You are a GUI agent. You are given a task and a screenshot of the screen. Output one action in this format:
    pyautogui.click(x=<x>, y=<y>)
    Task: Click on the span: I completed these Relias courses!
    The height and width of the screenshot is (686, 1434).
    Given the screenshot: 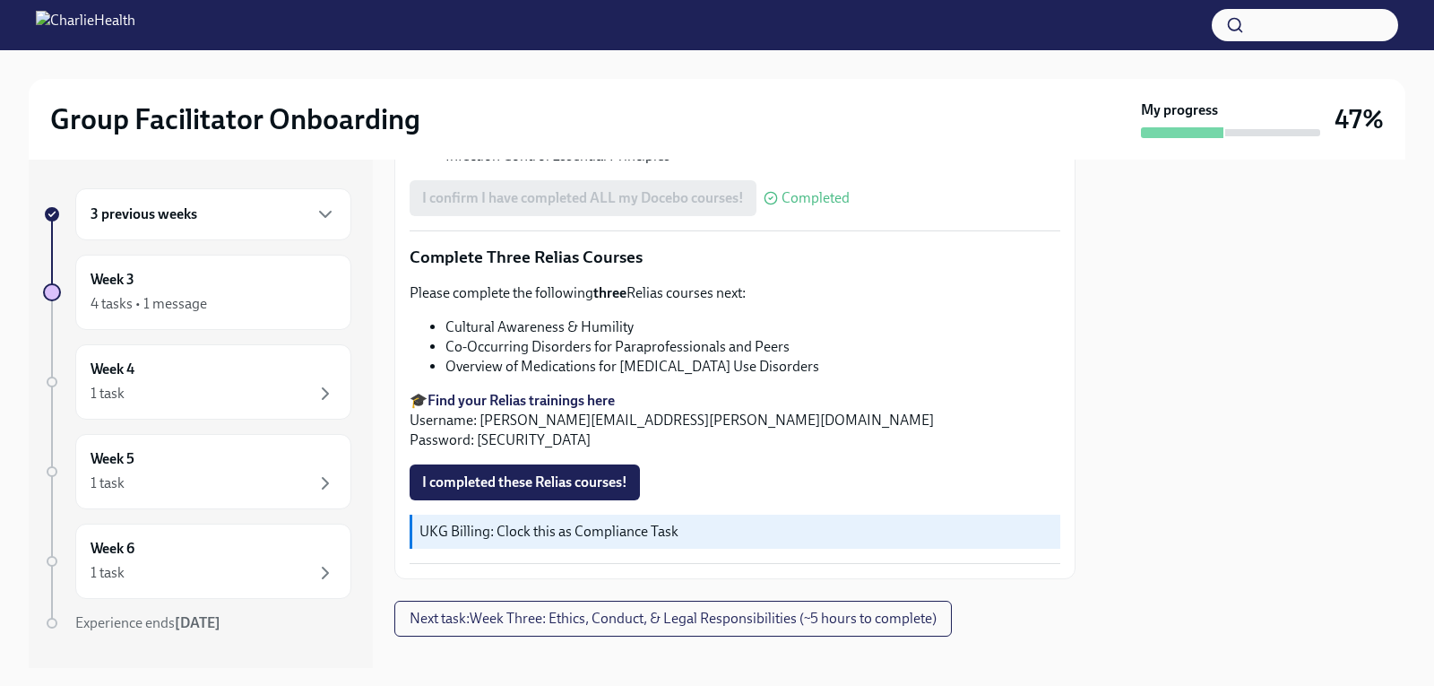 What is the action you would take?
    pyautogui.click(x=524, y=482)
    